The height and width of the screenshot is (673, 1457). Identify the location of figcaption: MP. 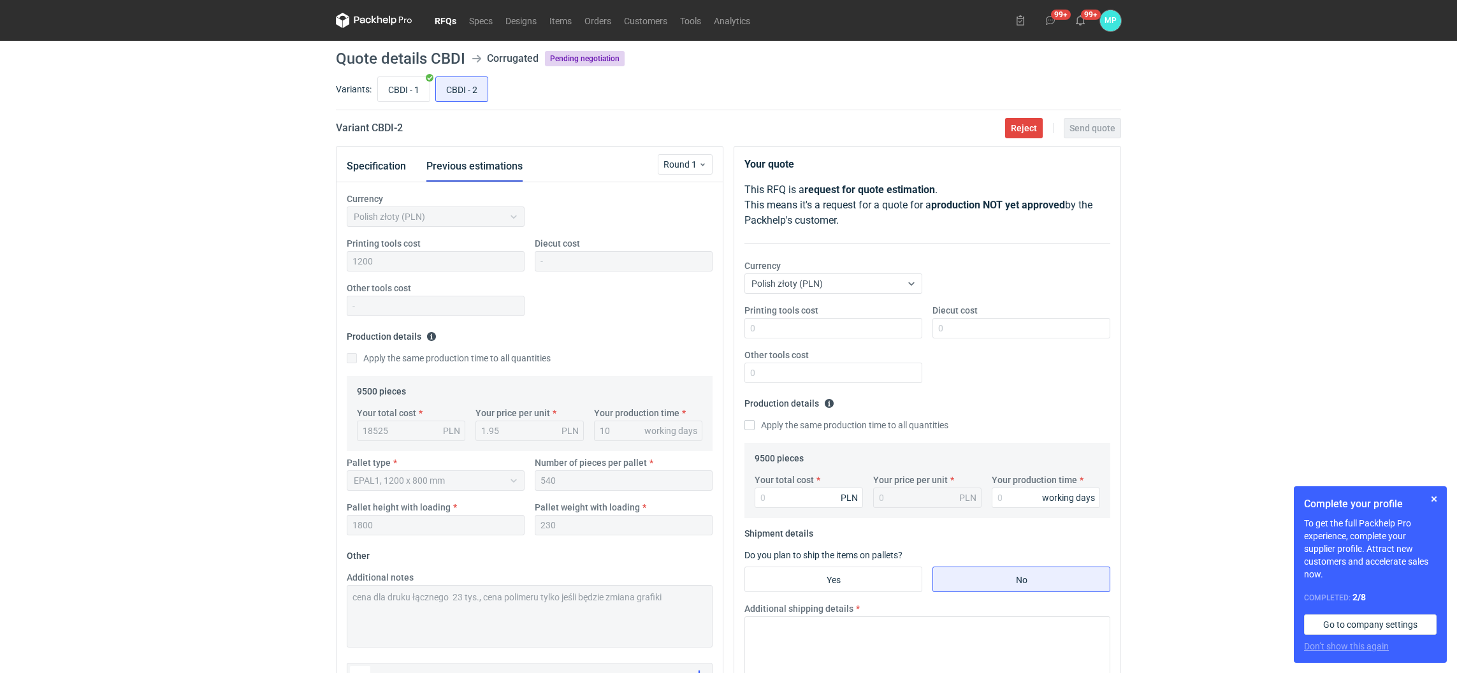
(1110, 20).